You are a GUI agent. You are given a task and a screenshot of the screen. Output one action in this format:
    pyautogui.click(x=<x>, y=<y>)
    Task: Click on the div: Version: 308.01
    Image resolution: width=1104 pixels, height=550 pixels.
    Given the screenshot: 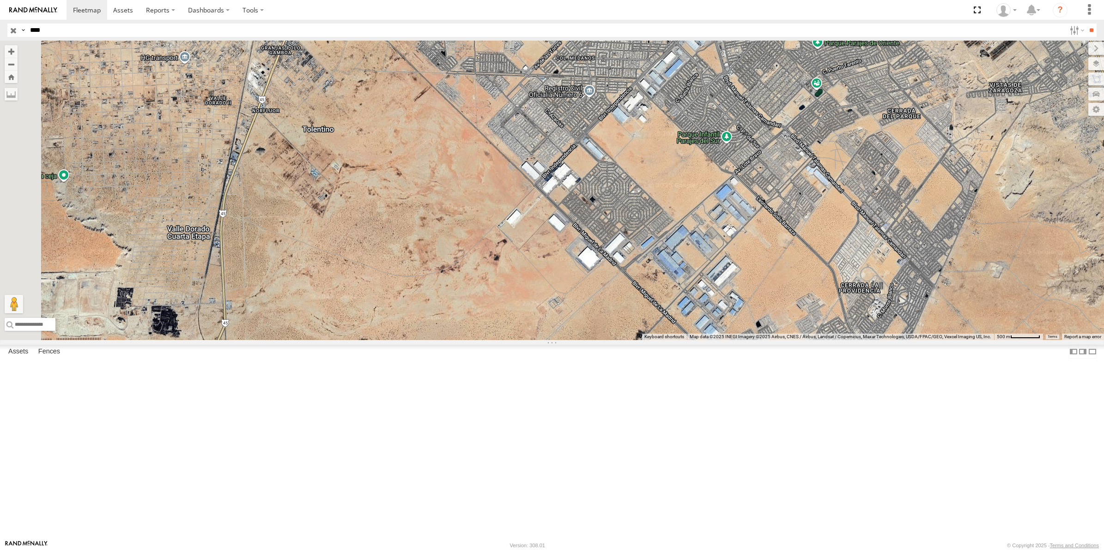 What is the action you would take?
    pyautogui.click(x=527, y=546)
    